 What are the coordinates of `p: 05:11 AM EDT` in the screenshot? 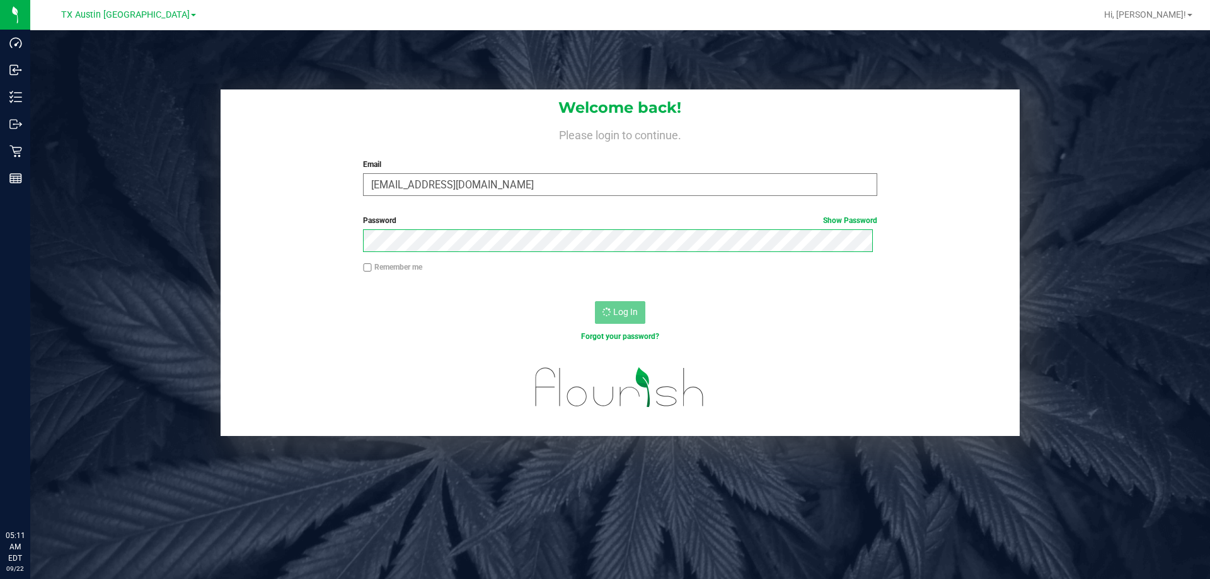 It's located at (15, 547).